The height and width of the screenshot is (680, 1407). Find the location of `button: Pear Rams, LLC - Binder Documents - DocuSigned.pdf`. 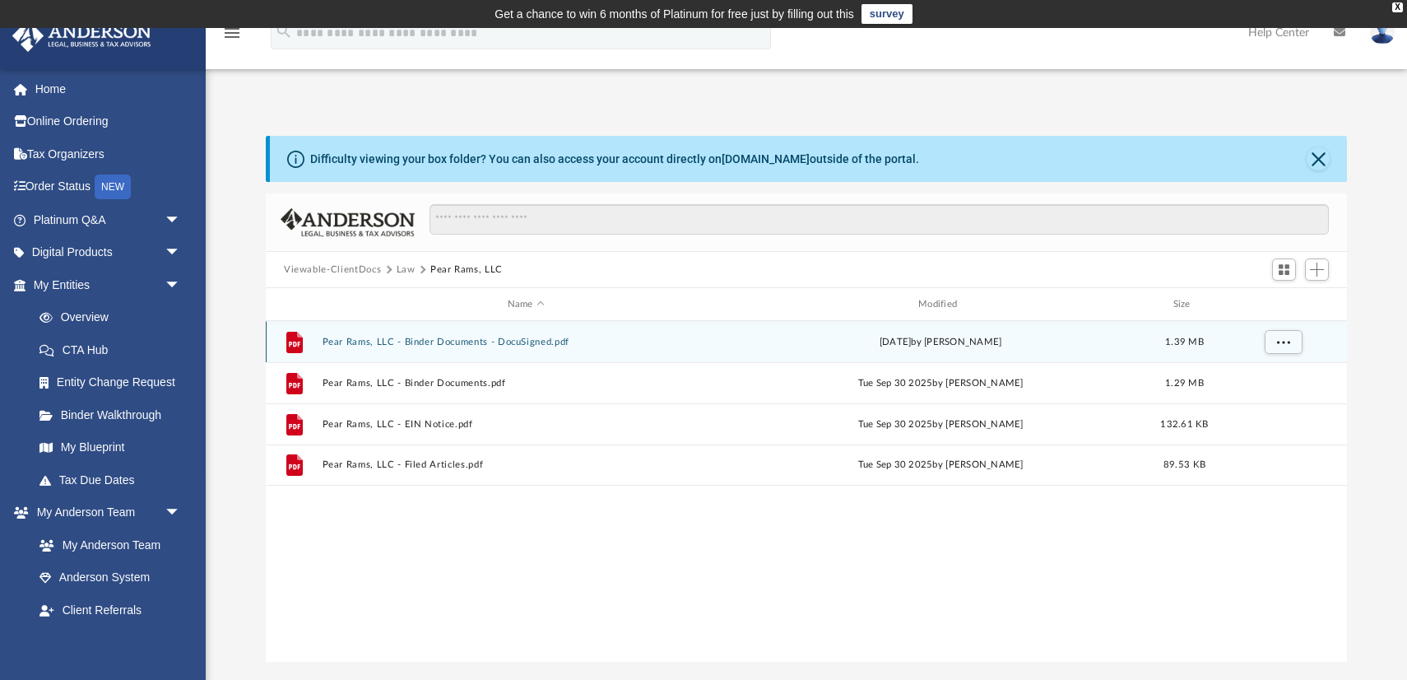

button: Pear Rams, LLC - Binder Documents - DocuSigned.pdf is located at coordinates (526, 342).